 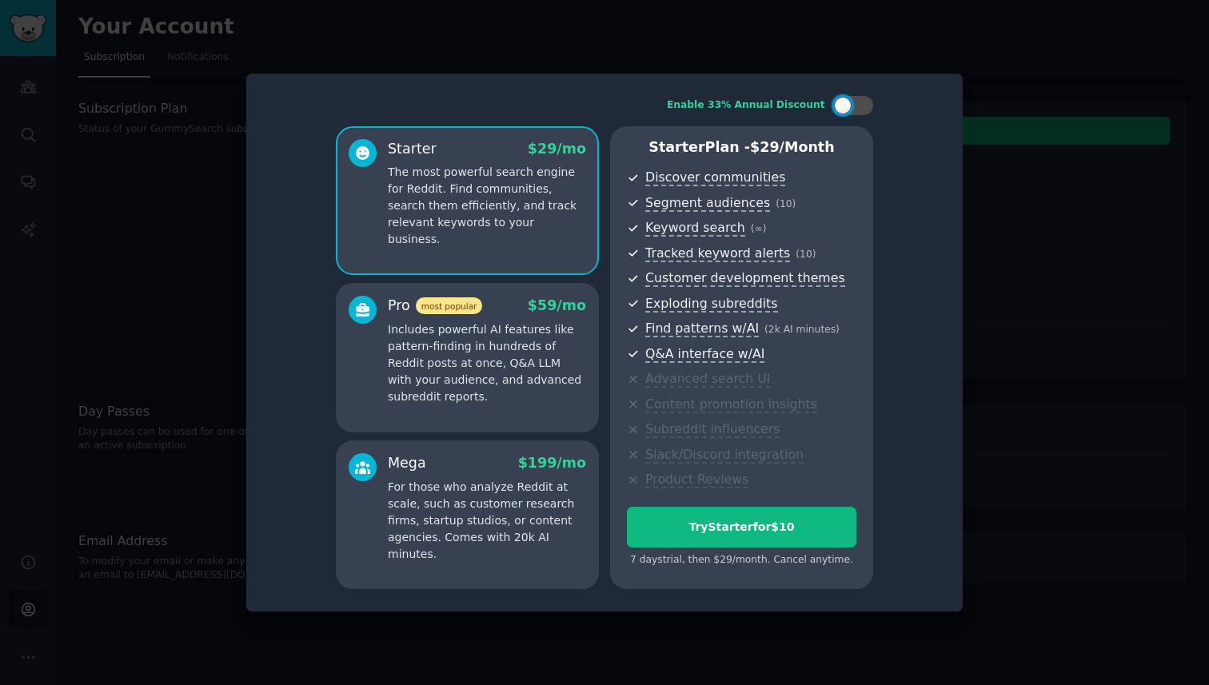 I want to click on span: ( 2k AI minutes ), so click(x=802, y=329).